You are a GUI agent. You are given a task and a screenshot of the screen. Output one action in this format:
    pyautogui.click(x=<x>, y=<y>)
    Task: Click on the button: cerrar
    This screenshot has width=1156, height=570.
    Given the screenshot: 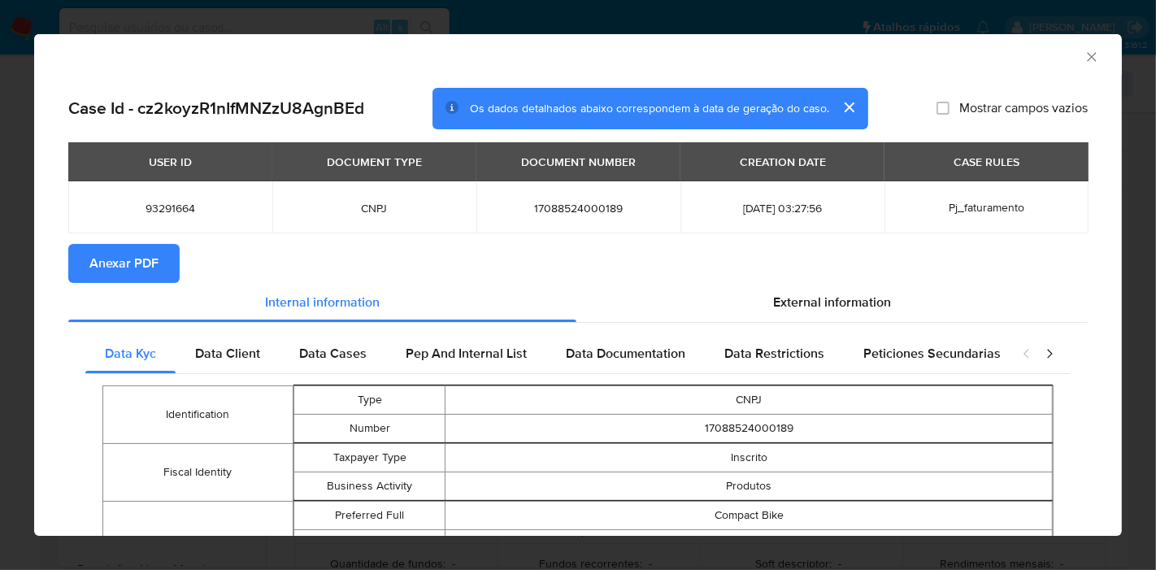 What is the action you would take?
    pyautogui.click(x=849, y=107)
    